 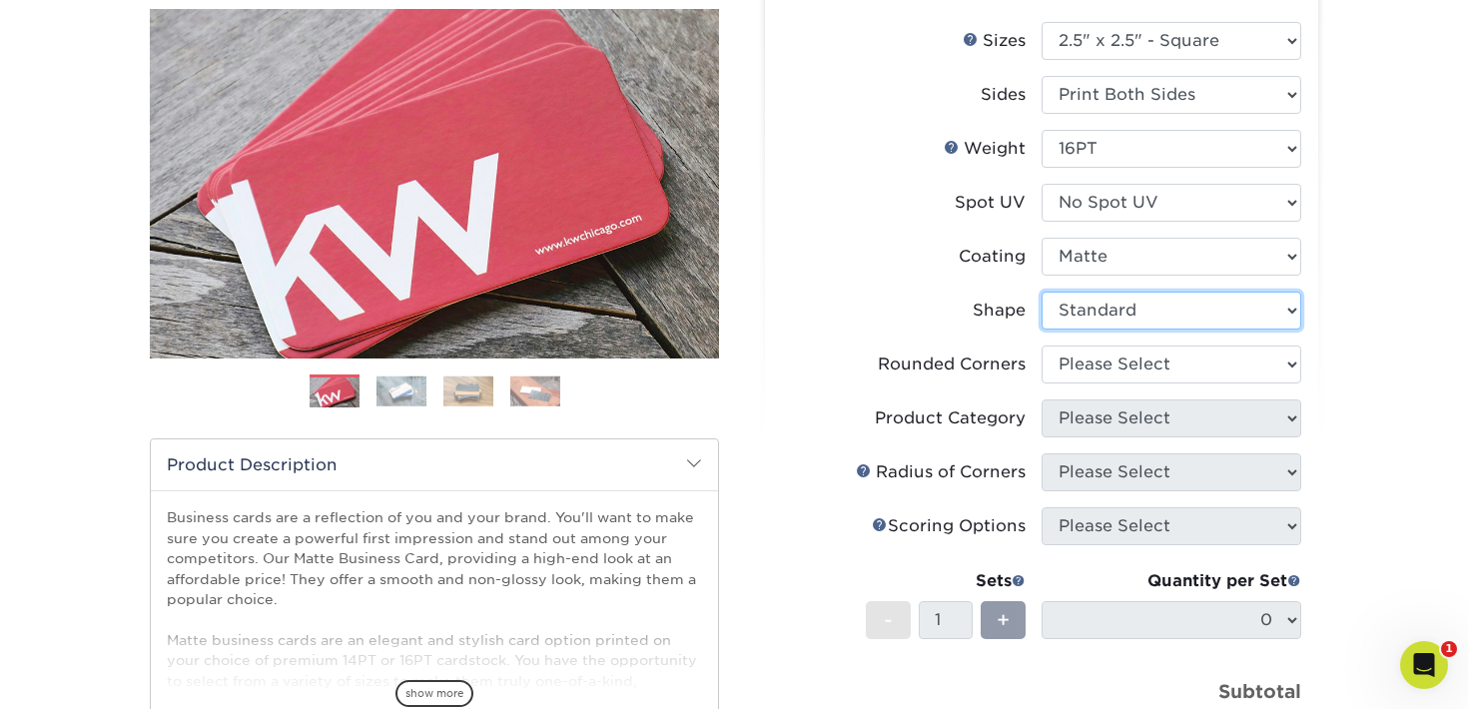 I want to click on div: Rounded Corners, so click(x=951, y=364).